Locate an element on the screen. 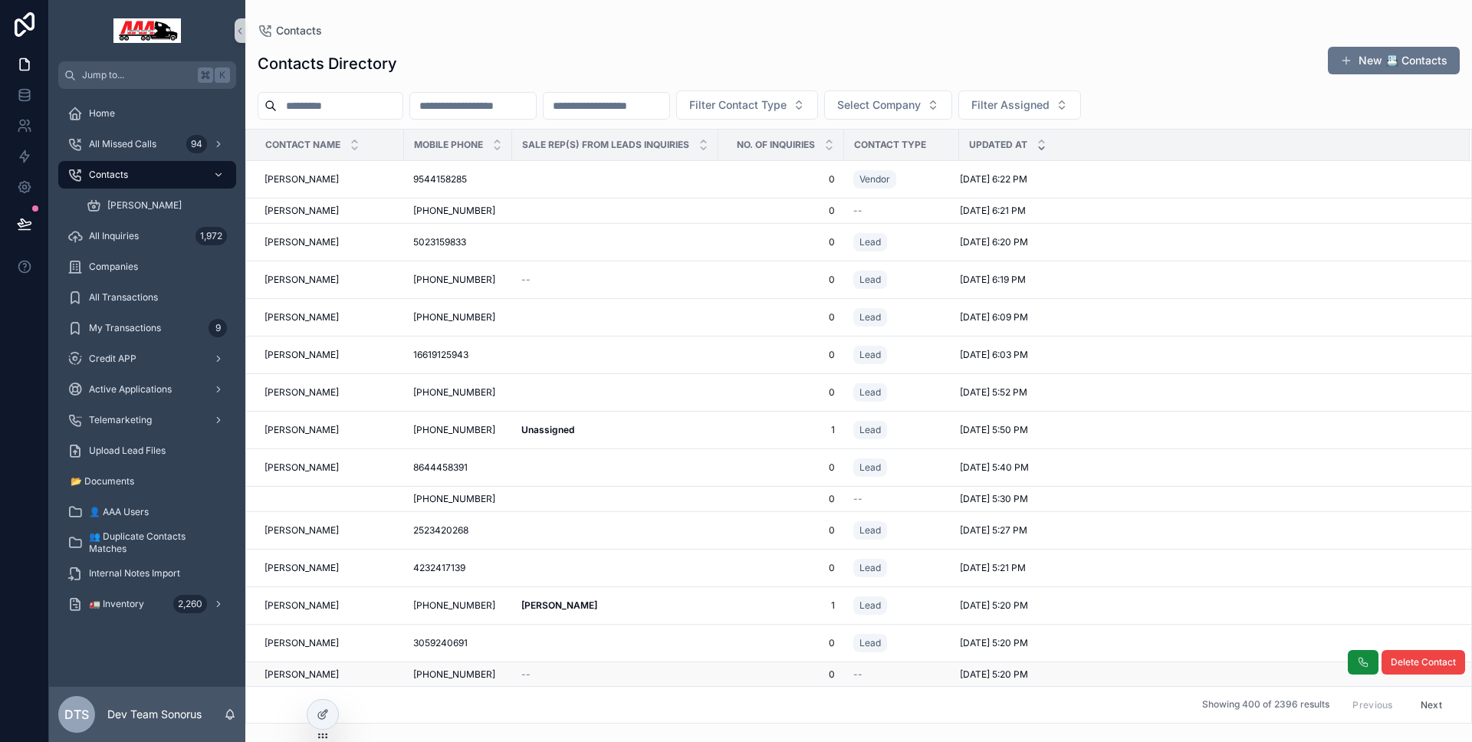 Image resolution: width=1472 pixels, height=742 pixels. span: Internal Notes Import is located at coordinates (134, 573).